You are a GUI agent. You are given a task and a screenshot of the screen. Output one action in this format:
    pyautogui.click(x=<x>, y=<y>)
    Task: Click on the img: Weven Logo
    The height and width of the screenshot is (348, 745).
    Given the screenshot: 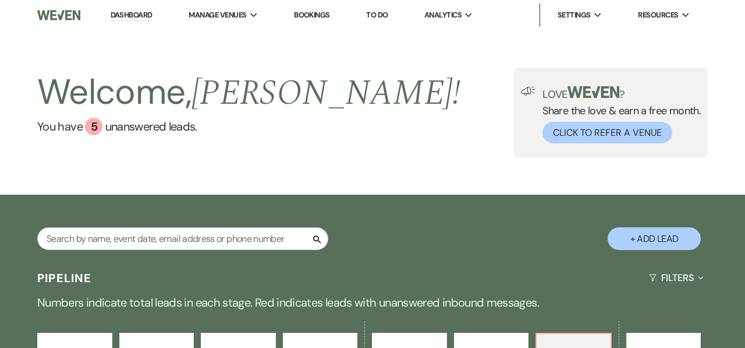 What is the action you would take?
    pyautogui.click(x=59, y=15)
    